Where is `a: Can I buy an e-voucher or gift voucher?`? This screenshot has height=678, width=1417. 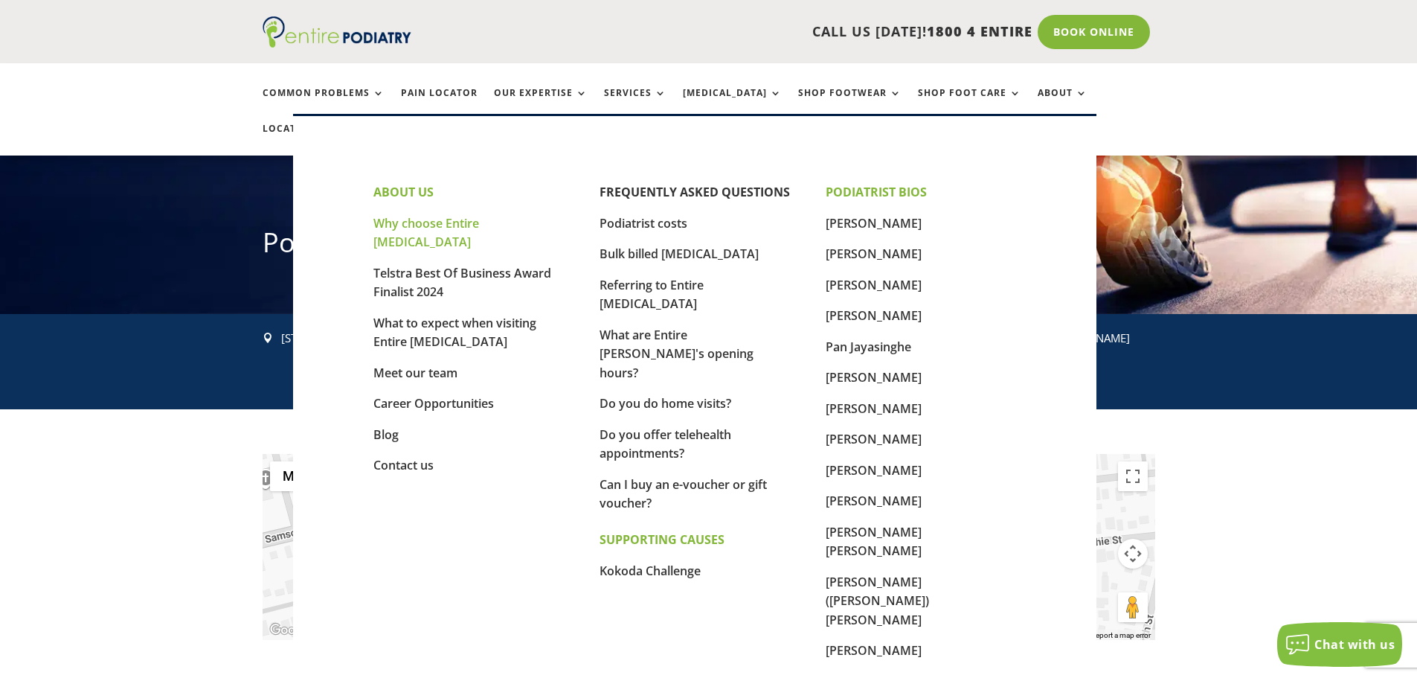 a: Can I buy an e-voucher or gift voucher? is located at coordinates (683, 494).